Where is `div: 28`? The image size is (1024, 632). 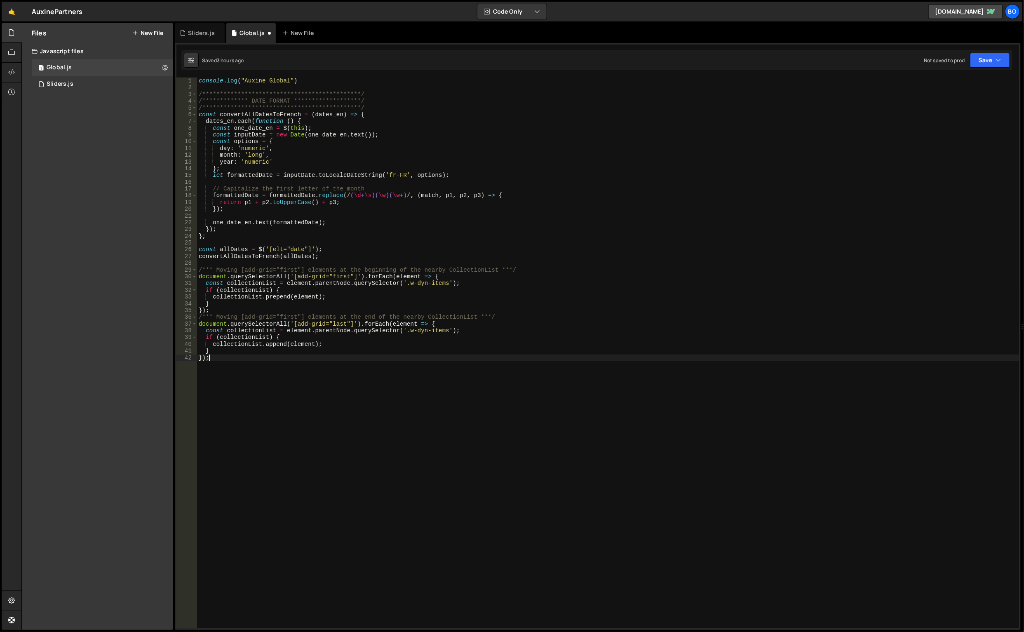 div: 28 is located at coordinates (187, 263).